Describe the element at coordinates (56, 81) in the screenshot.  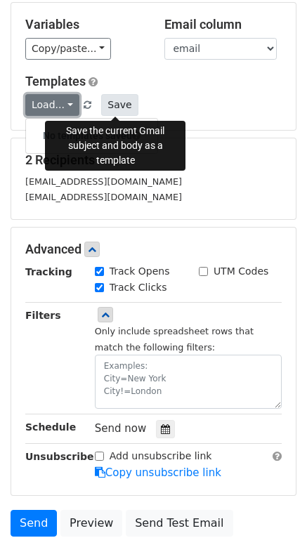
I see `a: Templates` at that location.